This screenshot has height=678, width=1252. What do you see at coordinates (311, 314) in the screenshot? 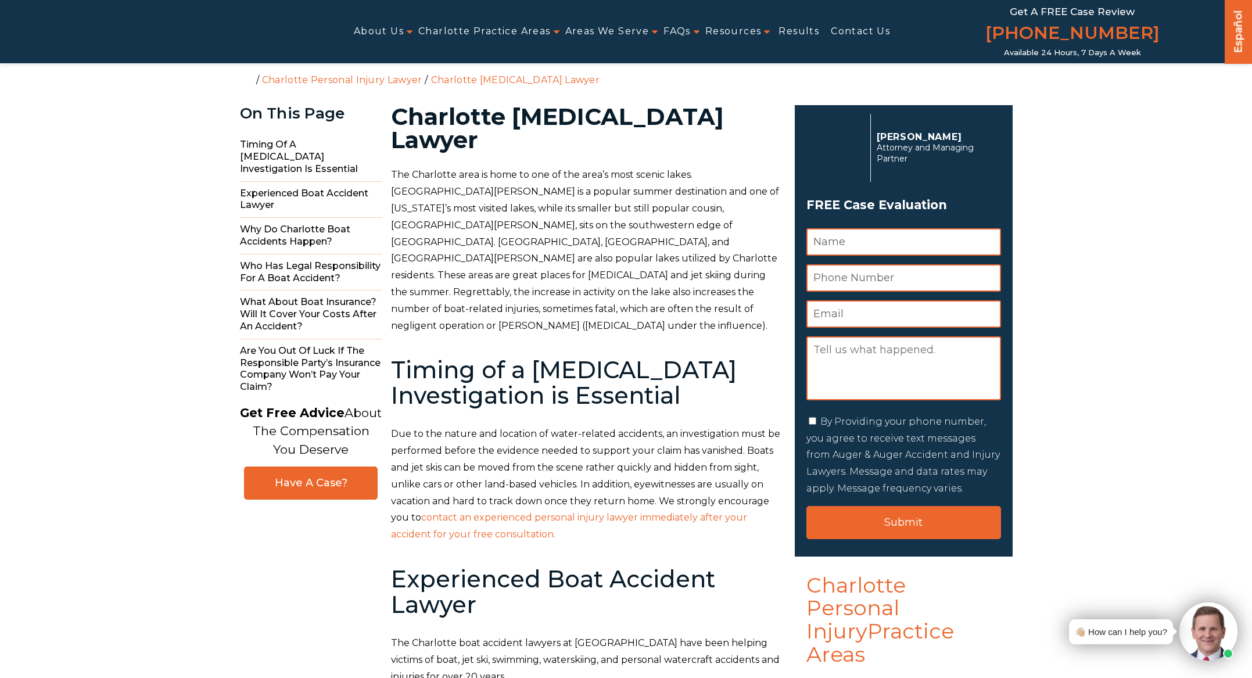
I see `span: What About Boat Insurance? Will It Cover Your Costs After an Accident?` at bounding box center [311, 314].